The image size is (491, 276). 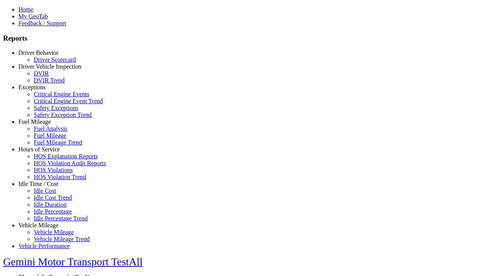 I want to click on a: Driver Vehicle Inspection, so click(x=50, y=66).